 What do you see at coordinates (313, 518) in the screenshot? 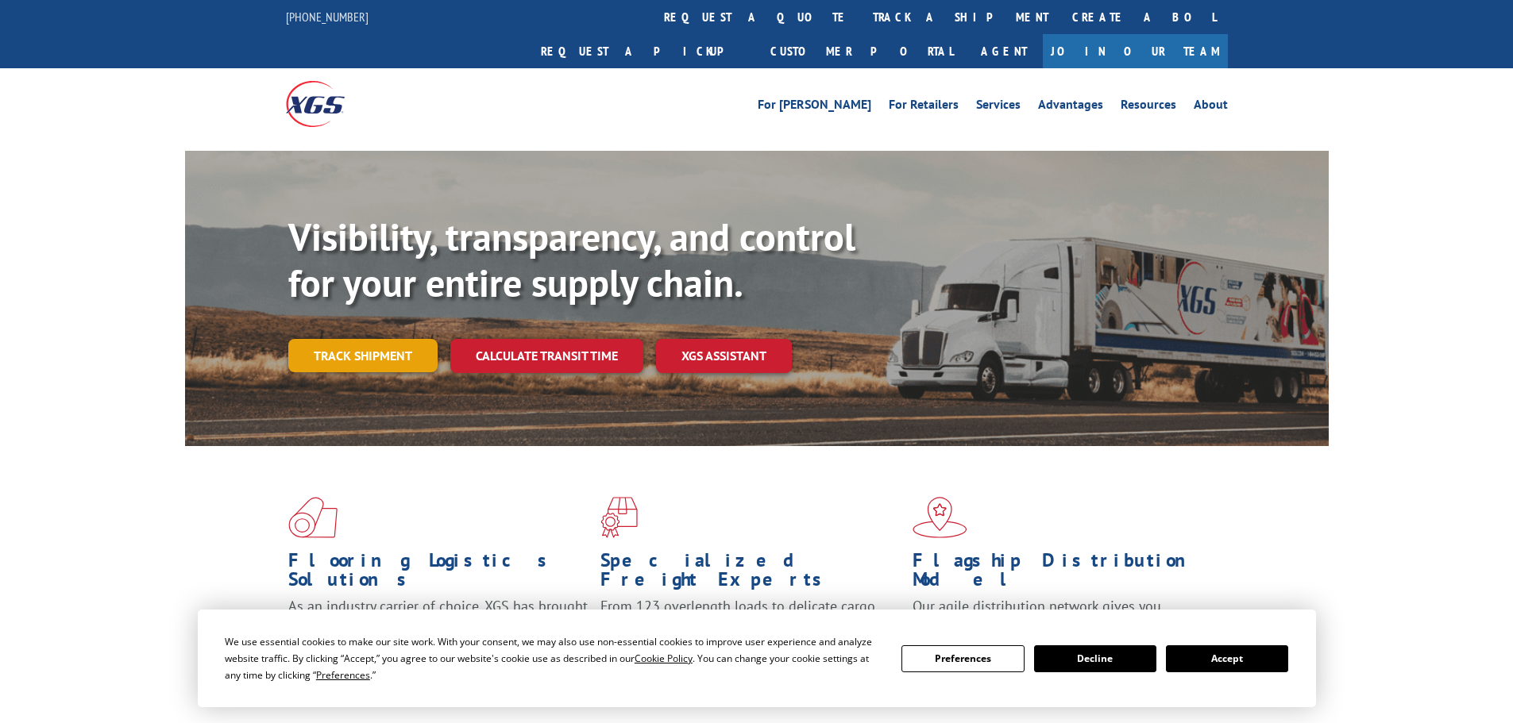
I see `img: xgs-icon-total-supply-chain-intelligence-red` at bounding box center [313, 518].